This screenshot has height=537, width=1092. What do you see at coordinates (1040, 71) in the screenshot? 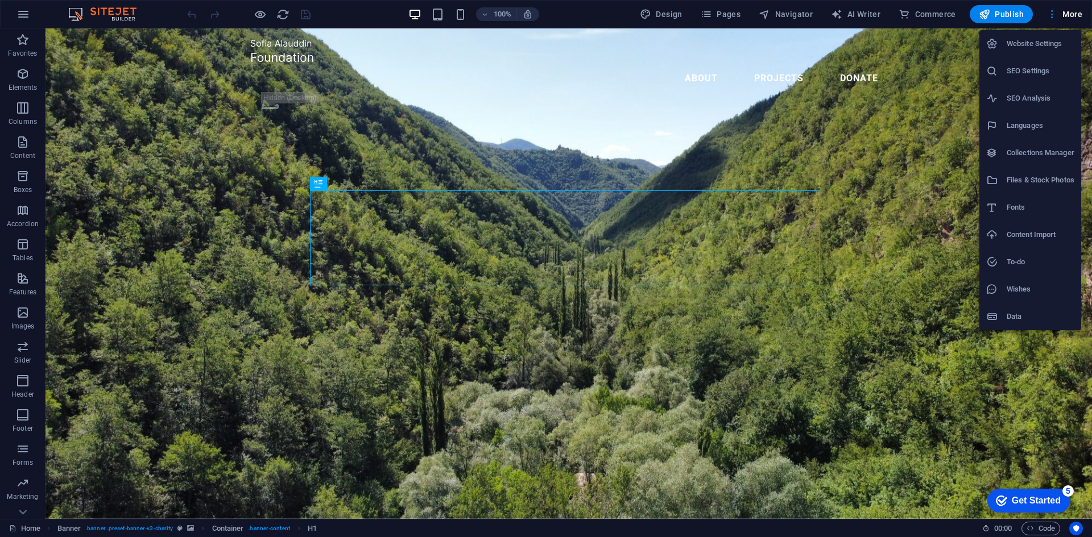
I see `h6: SEO Settings` at bounding box center [1040, 71].